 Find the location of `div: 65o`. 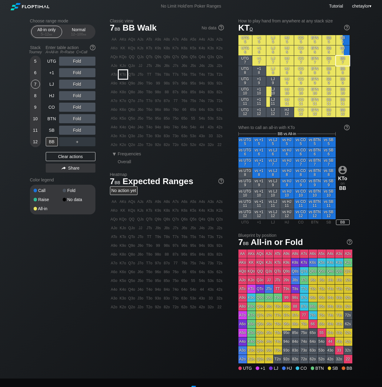

div: 65o is located at coordinates (184, 118).